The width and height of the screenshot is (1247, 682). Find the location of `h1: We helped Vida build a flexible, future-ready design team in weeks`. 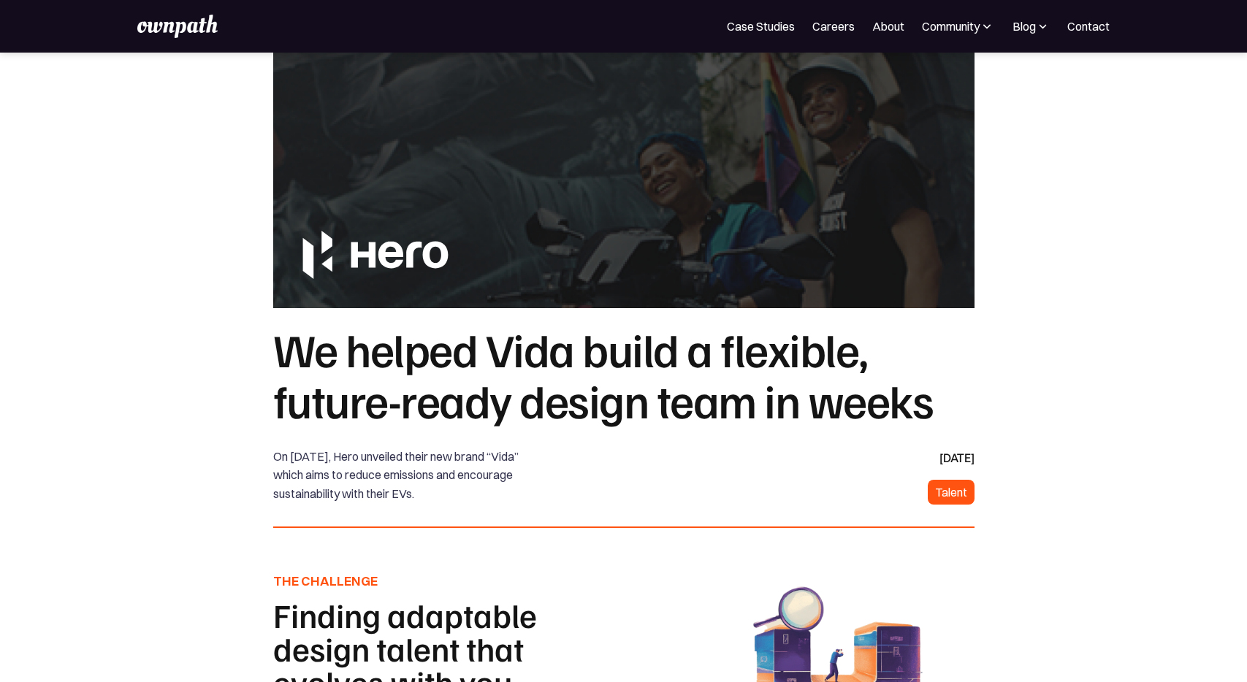

h1: We helped Vida build a flexible, future-ready design team in weeks is located at coordinates (624, 374).